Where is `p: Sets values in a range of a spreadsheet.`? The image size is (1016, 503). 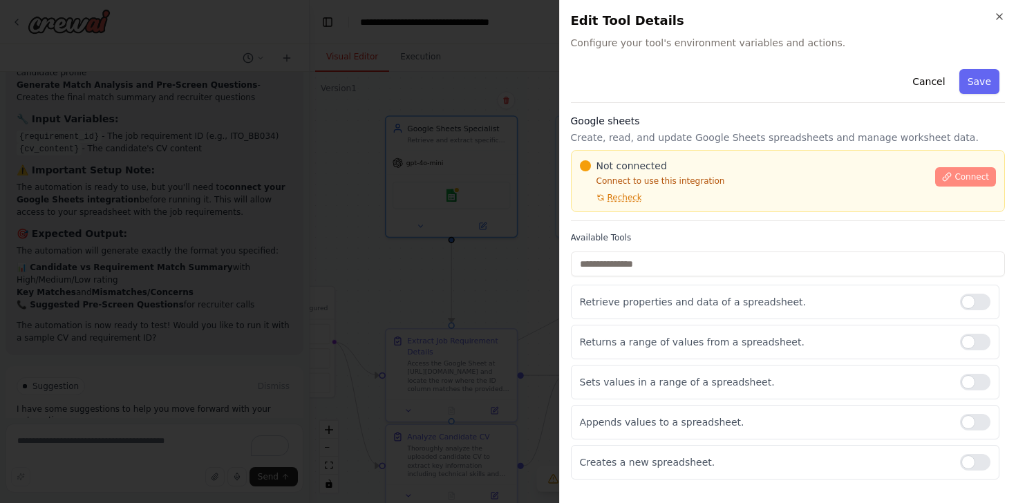
p: Sets values in a range of a spreadsheet. is located at coordinates (764, 382).